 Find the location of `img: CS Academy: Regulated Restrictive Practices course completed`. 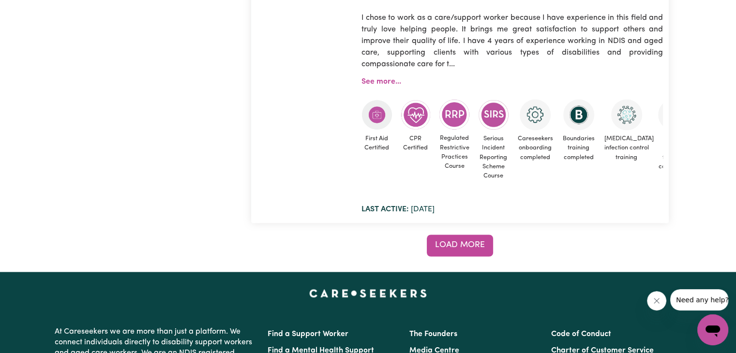

img: CS Academy: Regulated Restrictive Practices course completed is located at coordinates (455, 114).